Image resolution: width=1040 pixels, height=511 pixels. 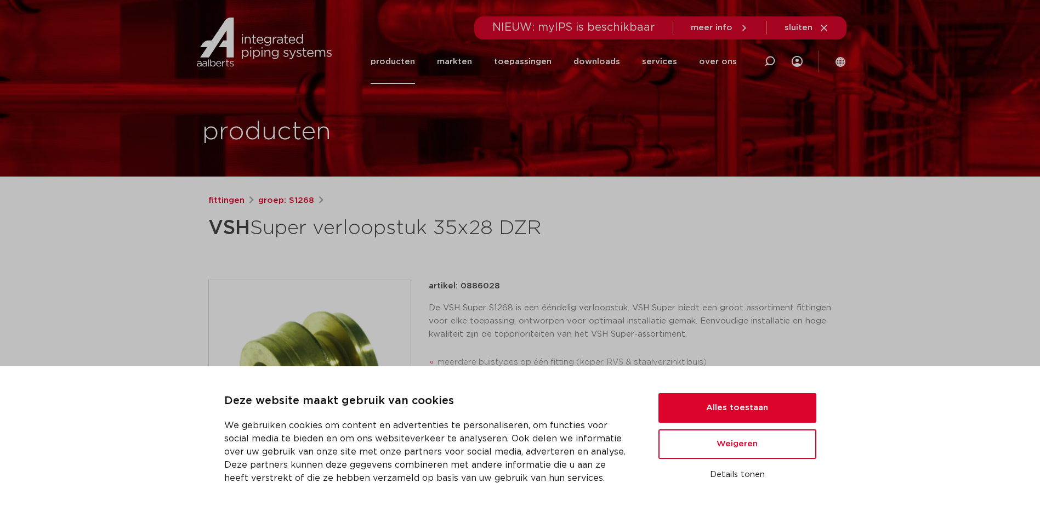 What do you see at coordinates (226, 201) in the screenshot?
I see `a: fittingen` at bounding box center [226, 201].